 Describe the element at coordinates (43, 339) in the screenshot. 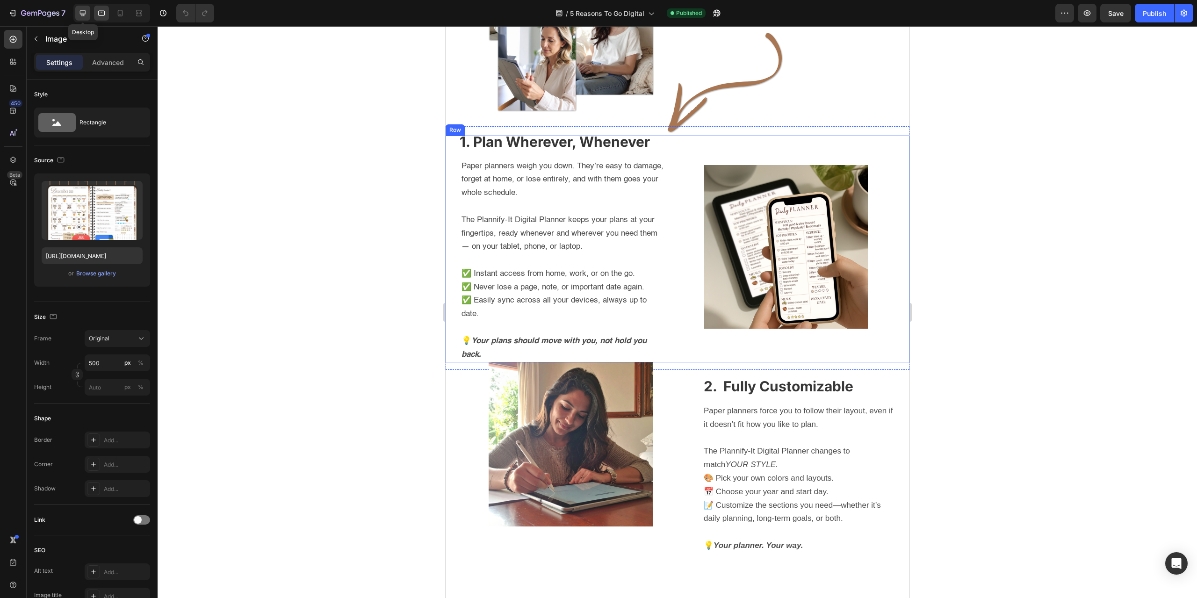

I see `label: Frame` at that location.